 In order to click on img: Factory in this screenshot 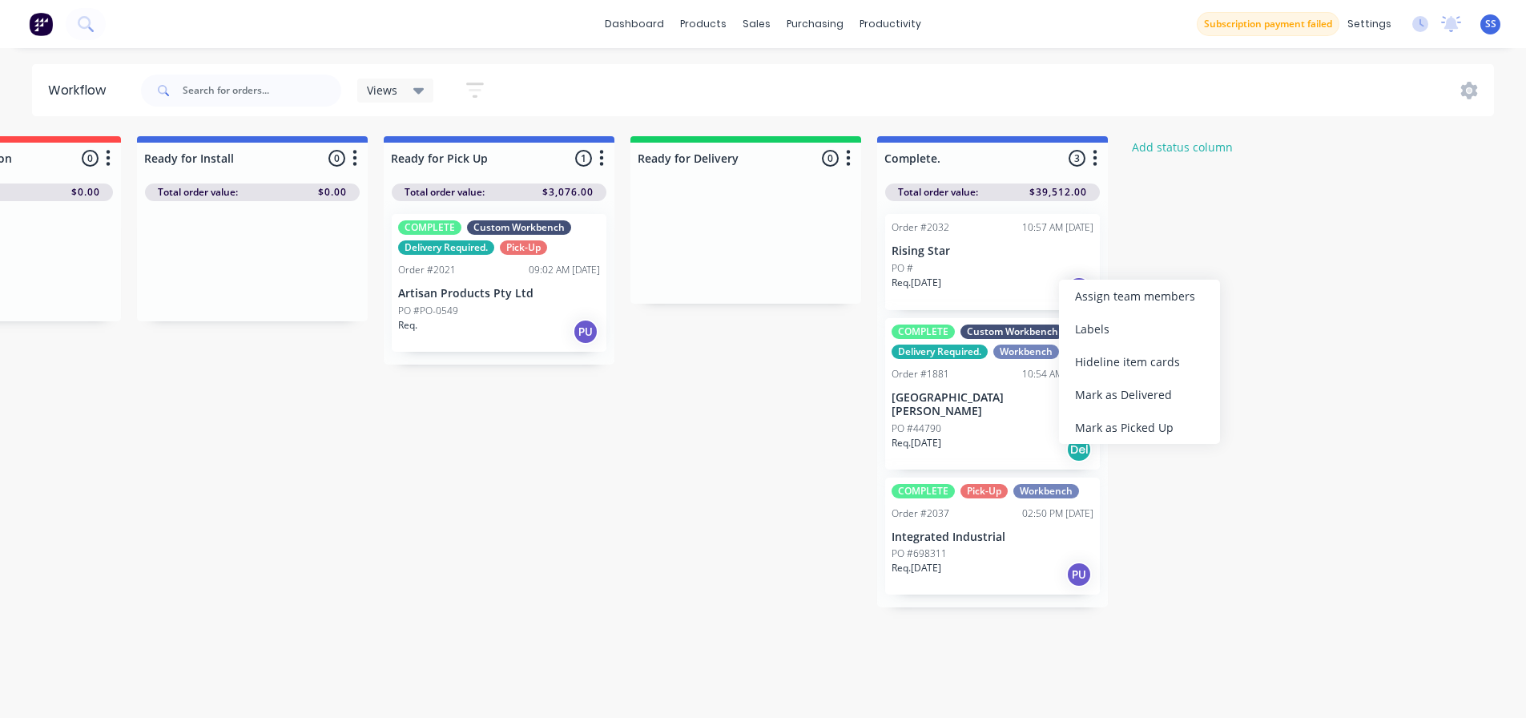, I will do `click(41, 24)`.